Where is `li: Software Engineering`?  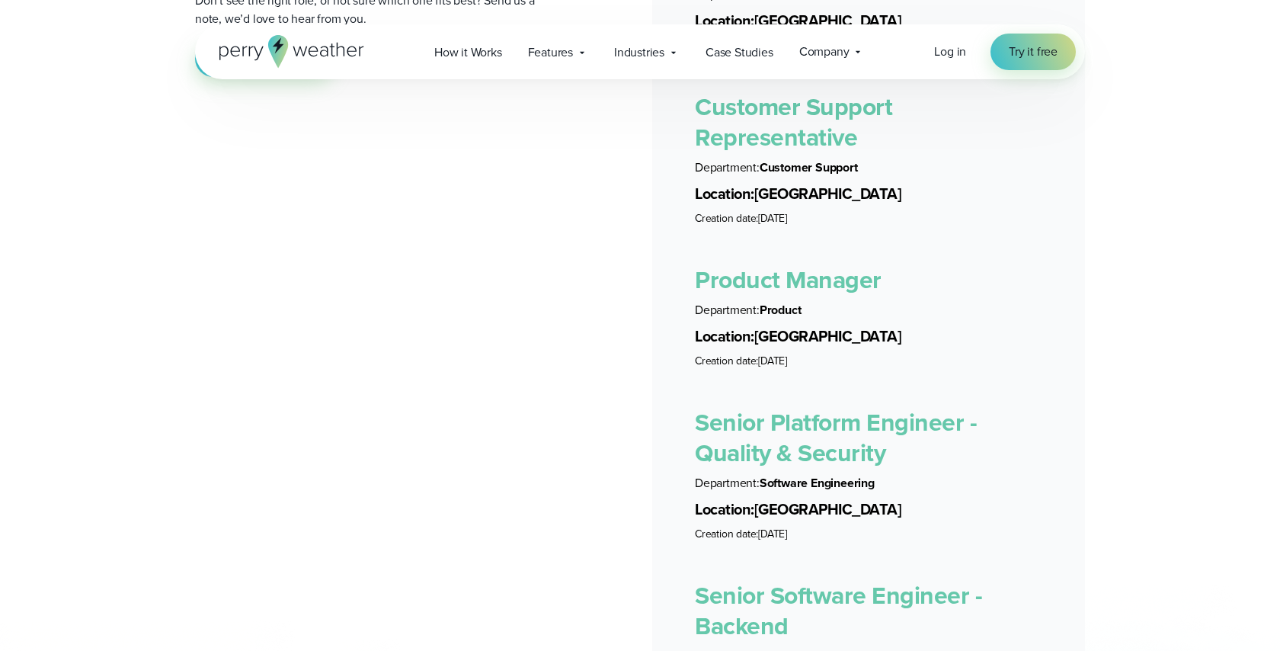
li: Software Engineering is located at coordinates (868, 483).